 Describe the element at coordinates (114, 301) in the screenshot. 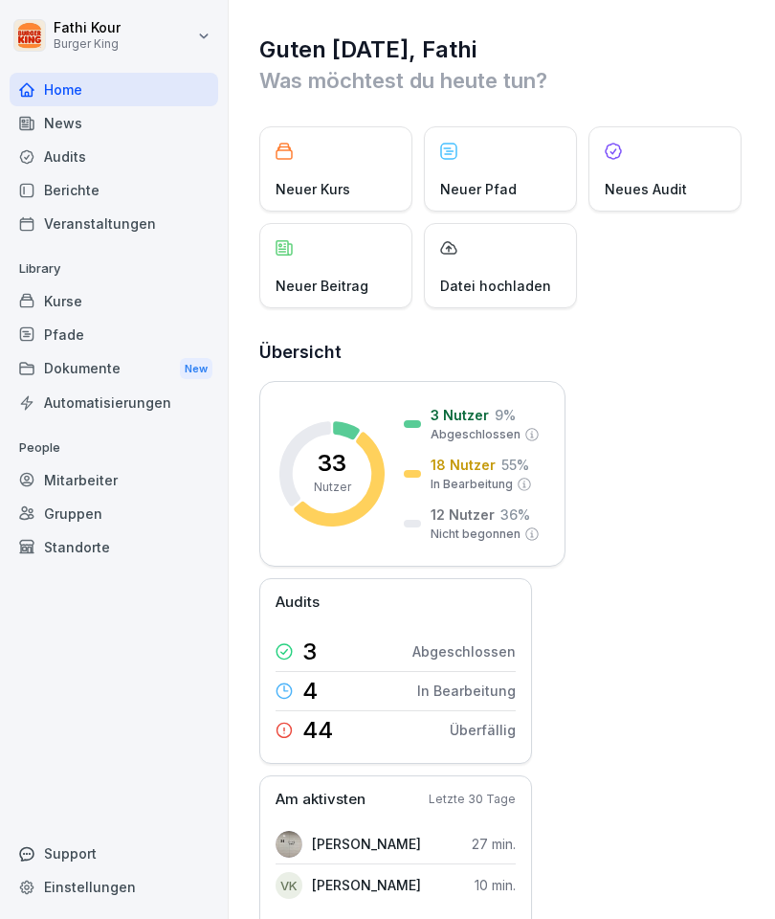

I see `div: Kurse` at that location.